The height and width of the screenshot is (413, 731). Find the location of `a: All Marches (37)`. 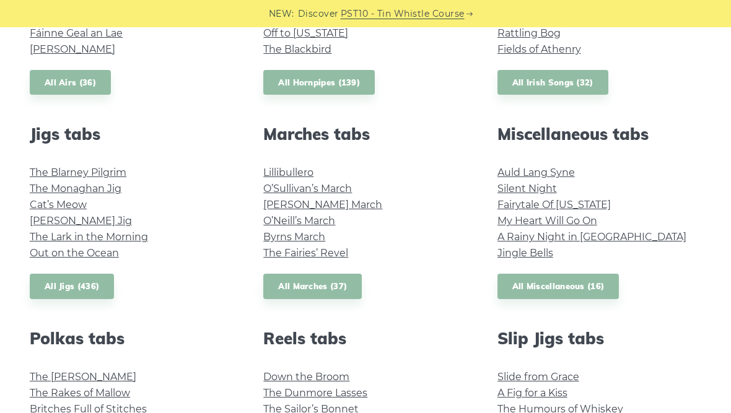

a: All Marches (37) is located at coordinates (312, 286).